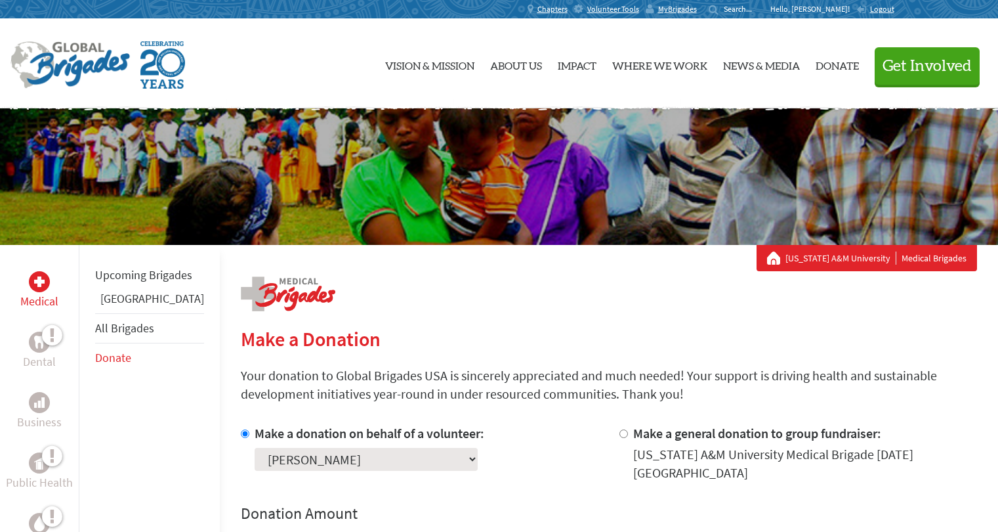 This screenshot has width=998, height=532. What do you see at coordinates (39, 282) in the screenshot?
I see `div: Medical` at bounding box center [39, 282].